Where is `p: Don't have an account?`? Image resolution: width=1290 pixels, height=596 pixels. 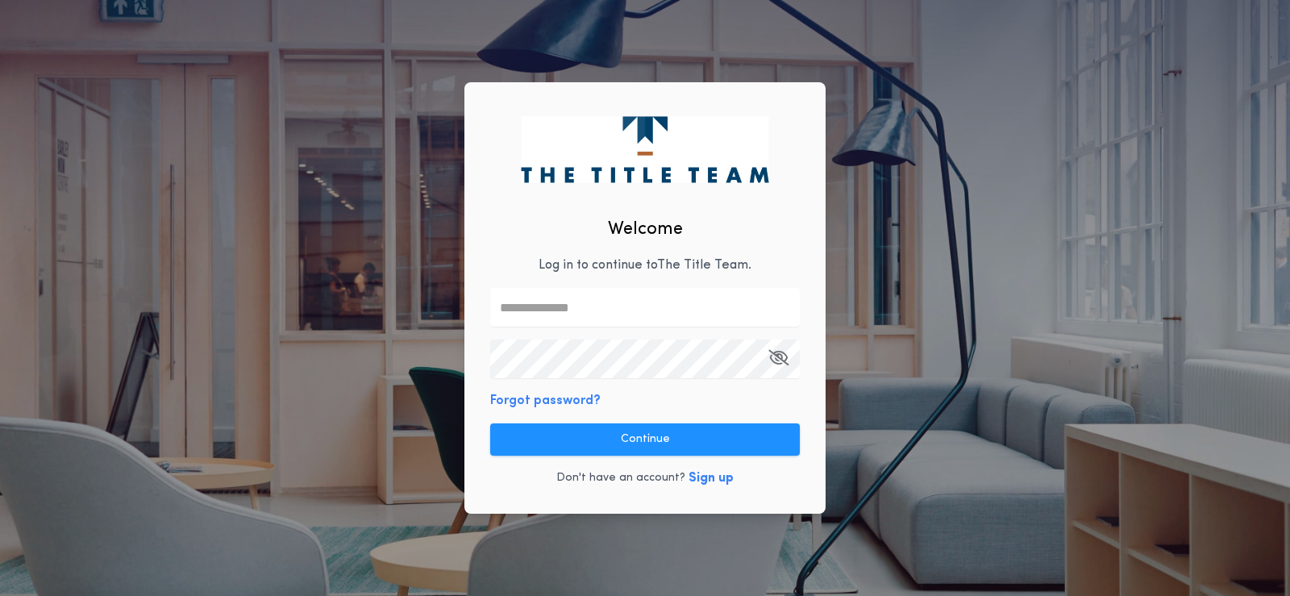 p: Don't have an account? is located at coordinates (621, 478).